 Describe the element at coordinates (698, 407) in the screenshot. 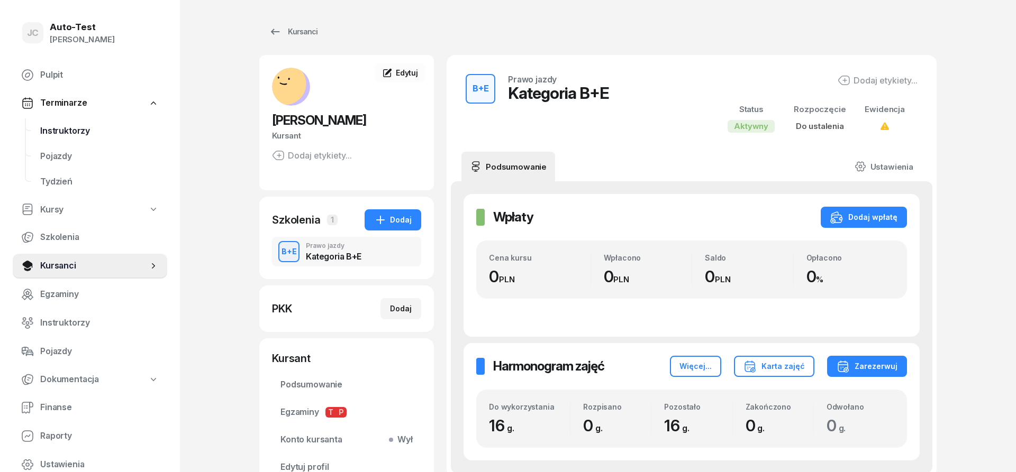

I see `div: Pozostało` at that location.